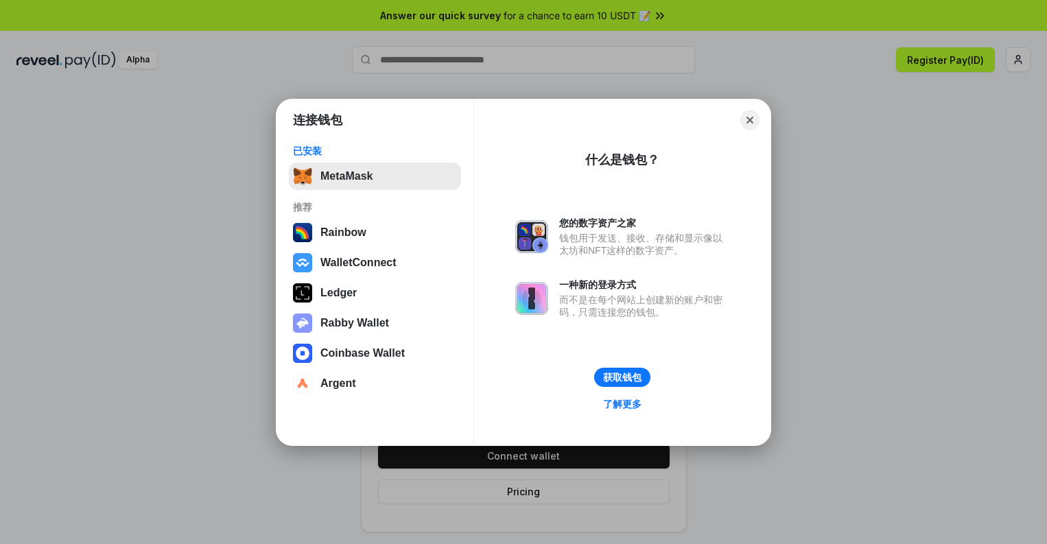 The height and width of the screenshot is (544, 1047). I want to click on div: Coinbase Wallet, so click(362, 353).